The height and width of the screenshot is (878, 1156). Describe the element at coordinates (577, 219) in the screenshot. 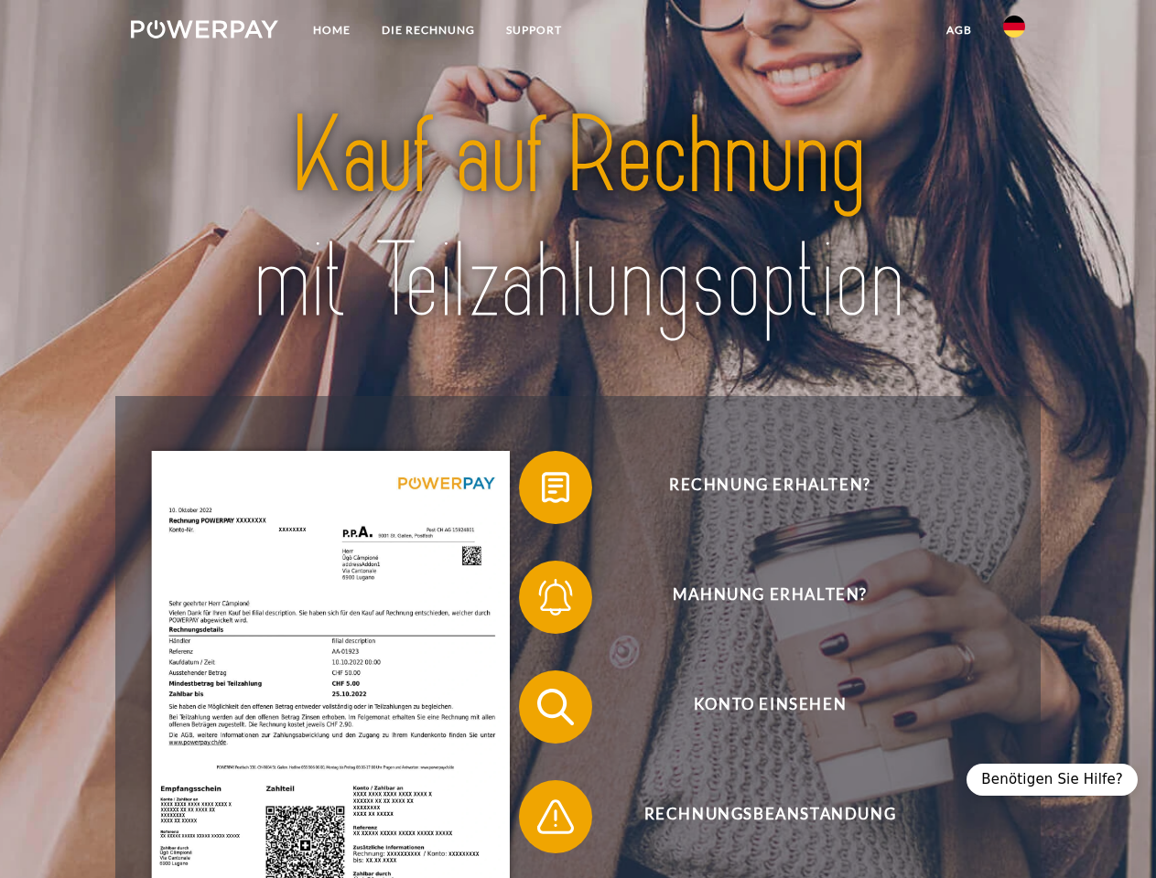

I see `img: title-powerpay_de.svg` at that location.